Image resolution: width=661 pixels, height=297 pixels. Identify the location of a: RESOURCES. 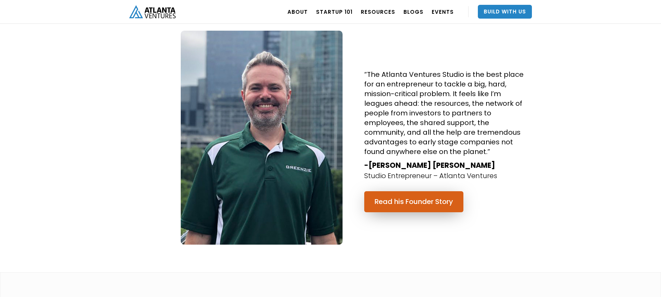
(378, 12).